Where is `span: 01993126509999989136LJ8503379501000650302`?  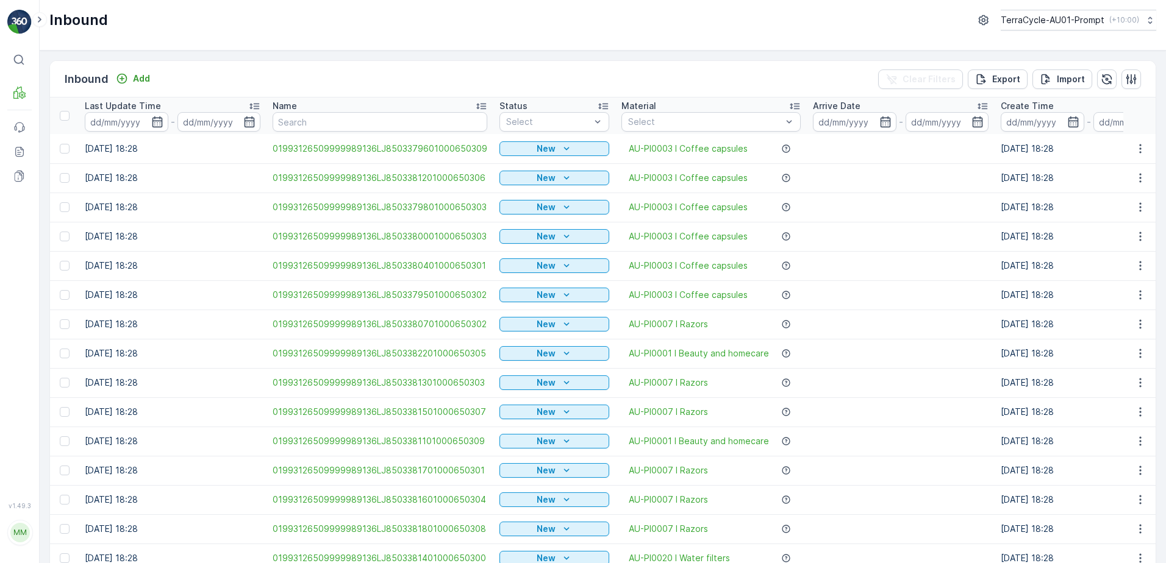
span: 01993126509999989136LJ8503379501000650302 is located at coordinates (380, 295).